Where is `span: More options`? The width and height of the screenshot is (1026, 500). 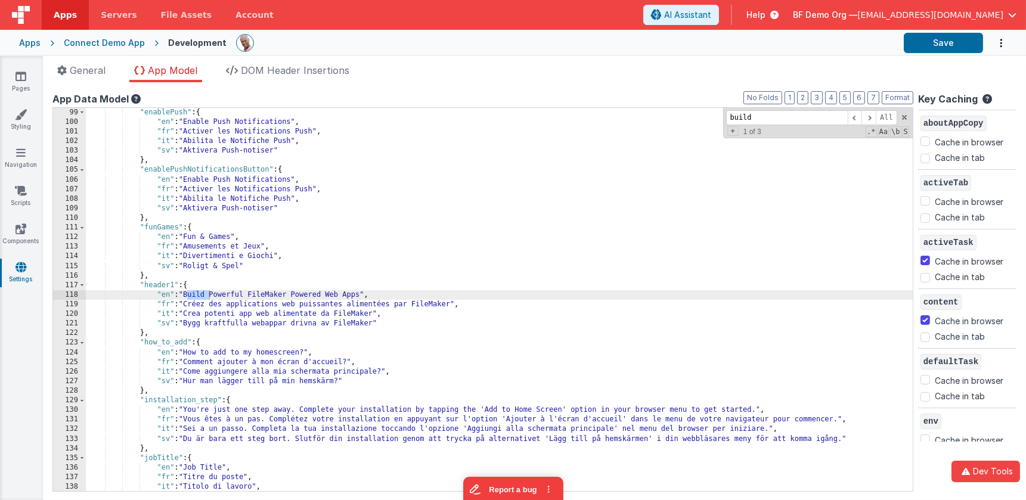
span: More options is located at coordinates (85, 13).